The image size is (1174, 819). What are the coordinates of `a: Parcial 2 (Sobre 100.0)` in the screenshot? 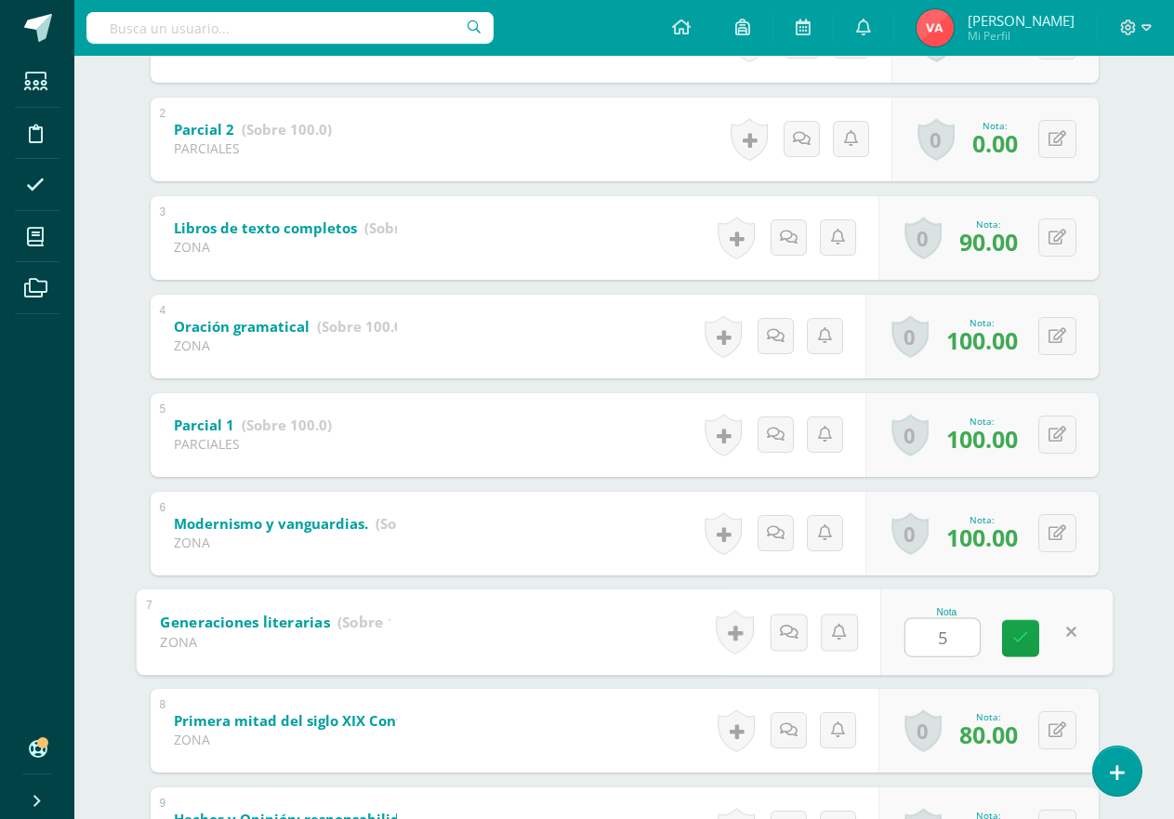 It's located at (253, 130).